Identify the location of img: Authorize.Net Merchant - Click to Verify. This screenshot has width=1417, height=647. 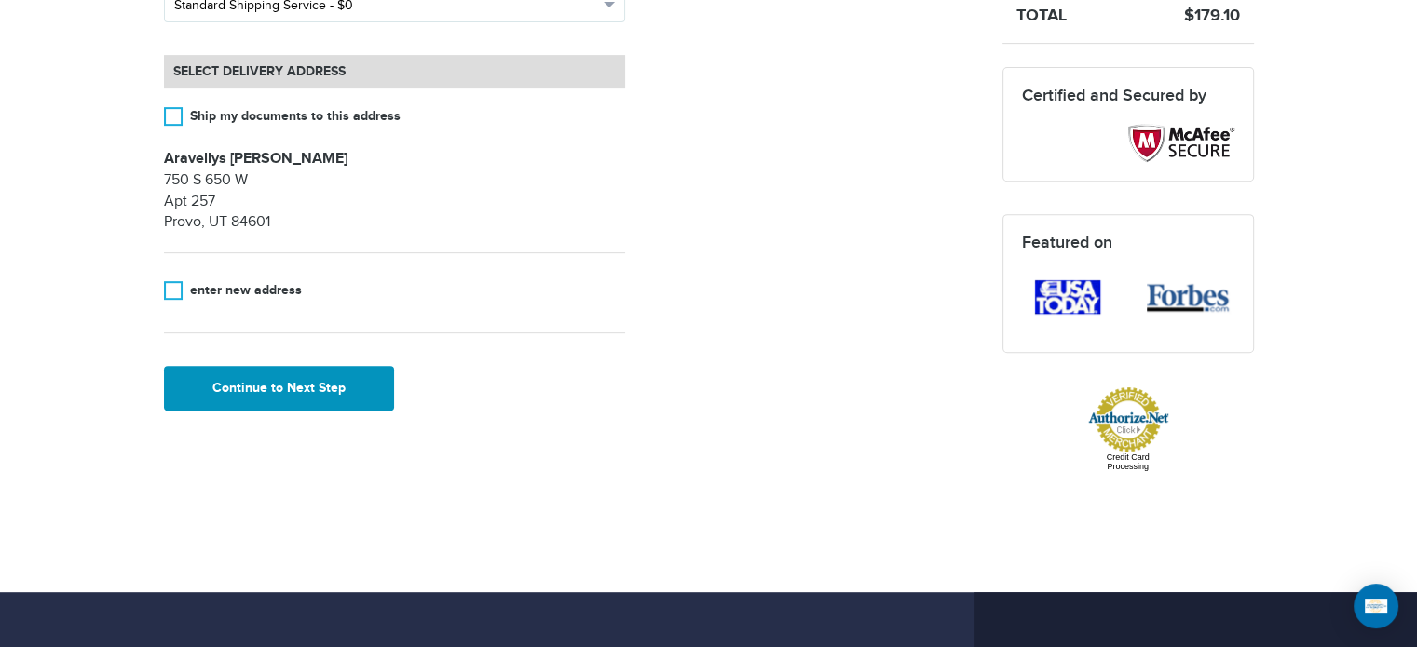
(1128, 419).